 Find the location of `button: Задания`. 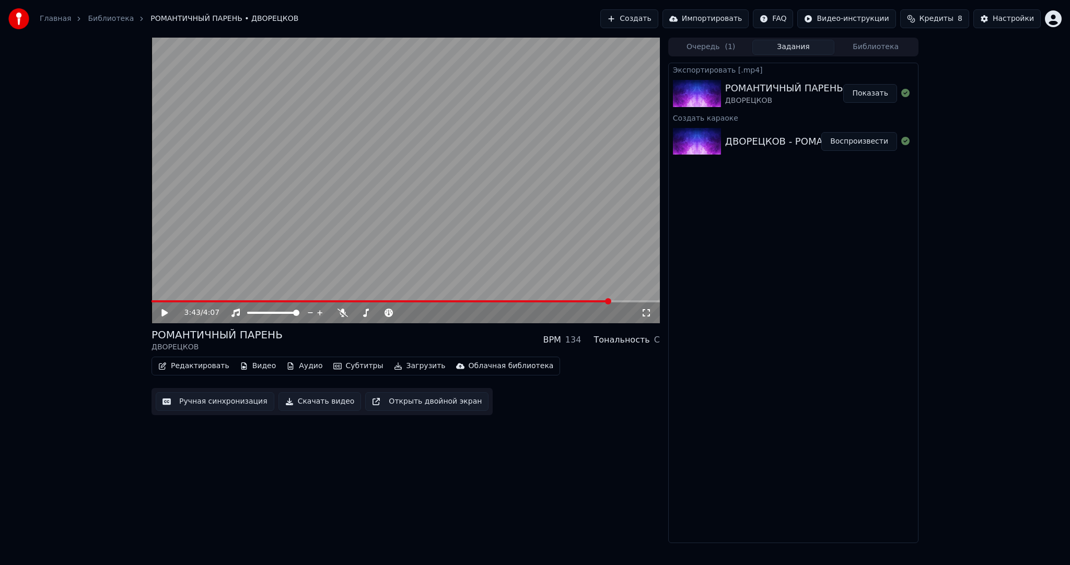

button: Задания is located at coordinates (794, 47).